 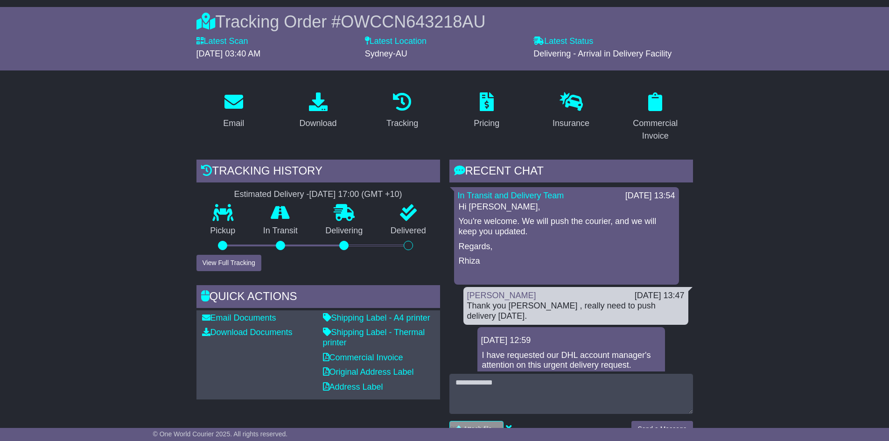 What do you see at coordinates (368, 372) in the screenshot?
I see `a: Original Address Label` at bounding box center [368, 372].